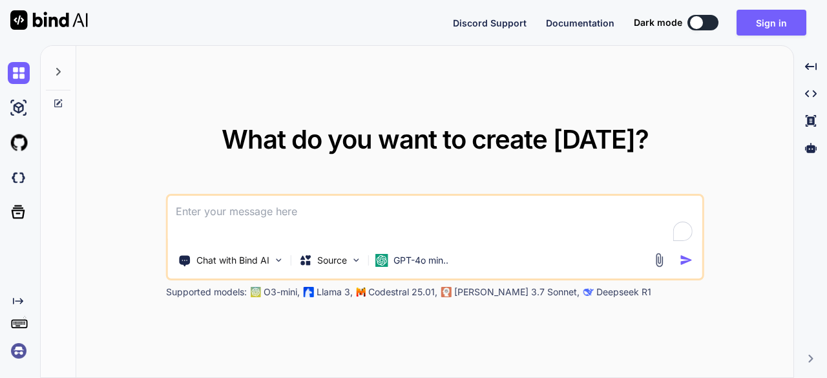  What do you see at coordinates (309, 292) in the screenshot?
I see `img: Llama2` at bounding box center [309, 292].